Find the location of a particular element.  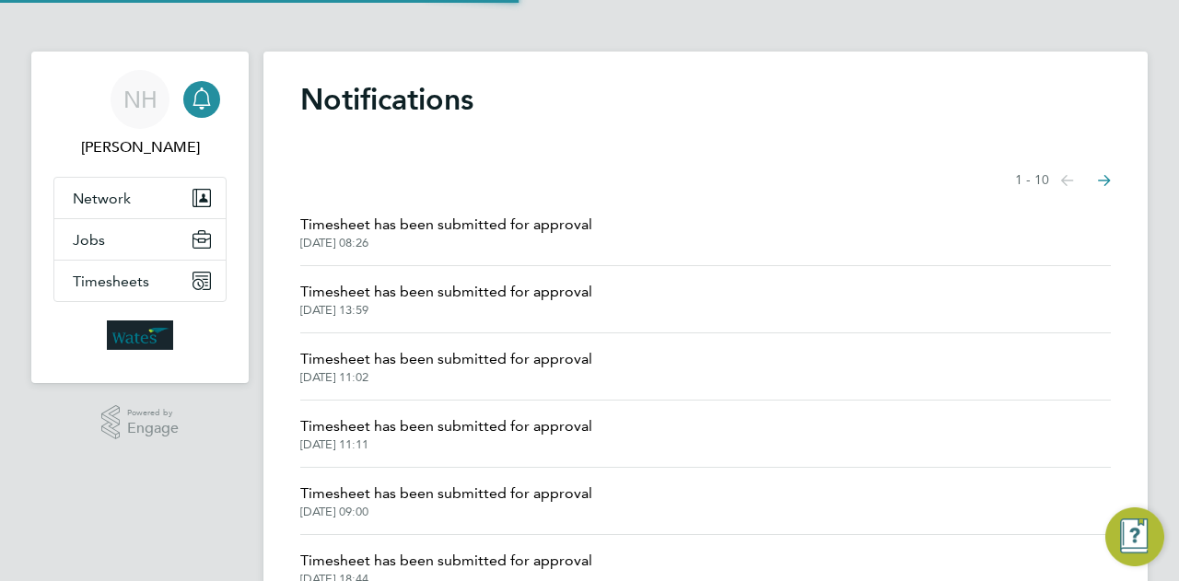

button: Network is located at coordinates (140, 198).